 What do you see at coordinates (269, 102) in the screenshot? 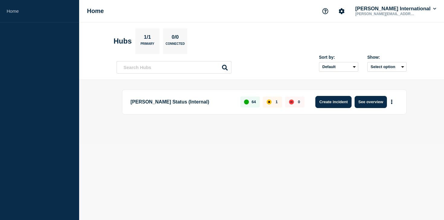
I see `div: affected` at bounding box center [269, 102].